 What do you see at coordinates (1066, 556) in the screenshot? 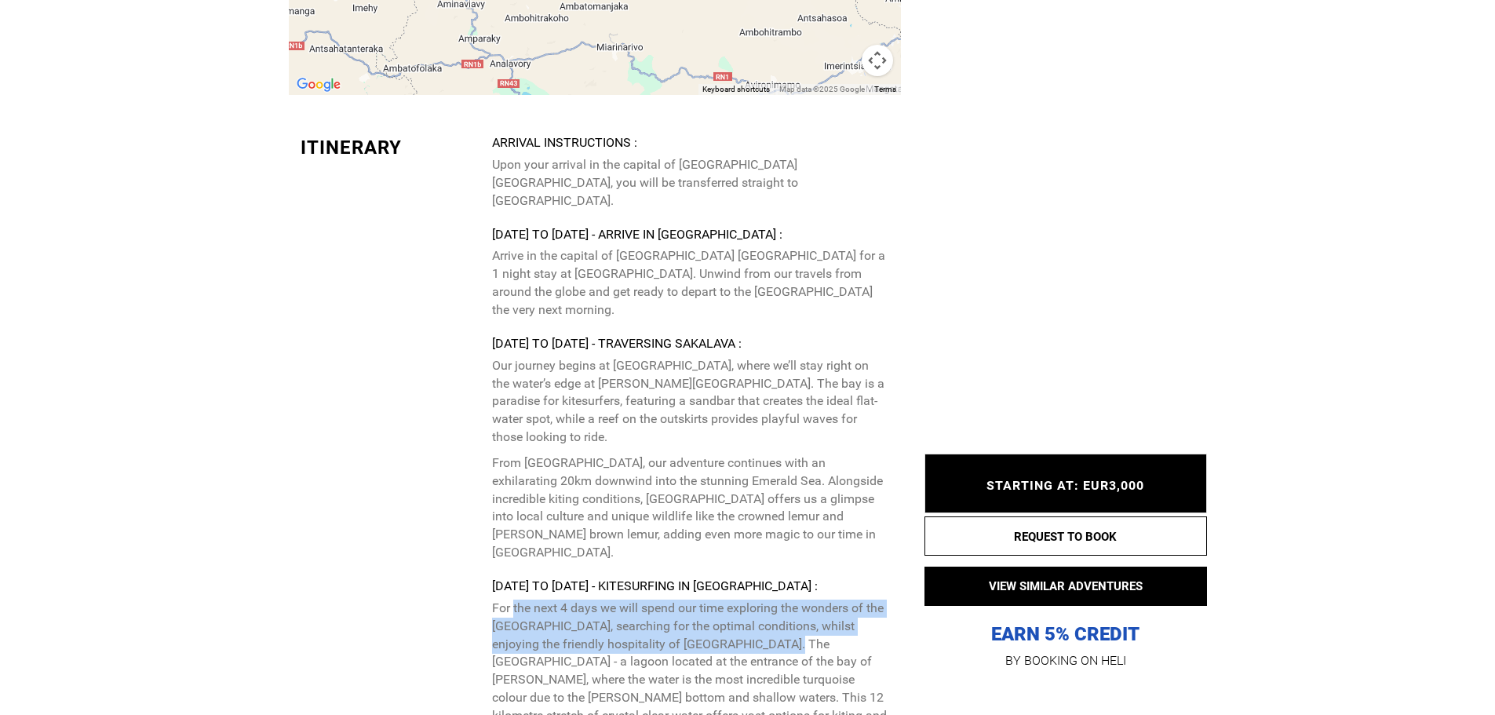
I see `p: EARN 5% CREDIT` at bounding box center [1066, 556].